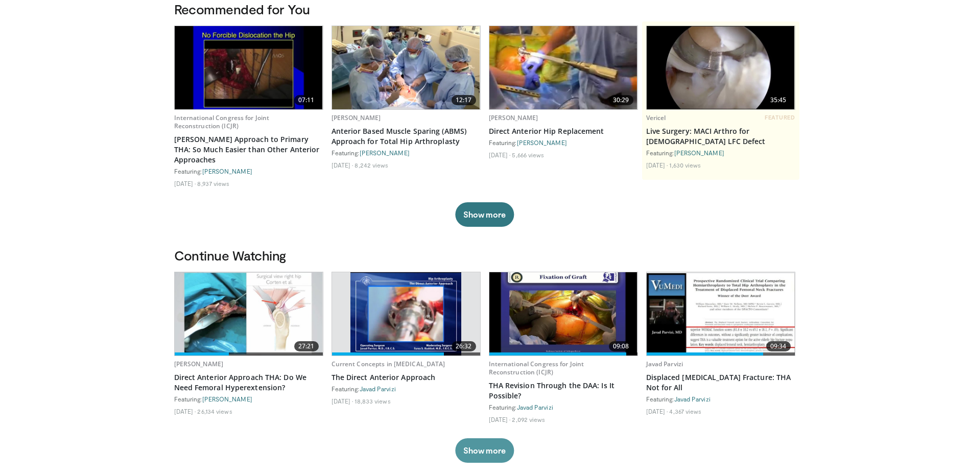  Describe the element at coordinates (485, 255) in the screenshot. I see `h3: Continue Watching` at that location.